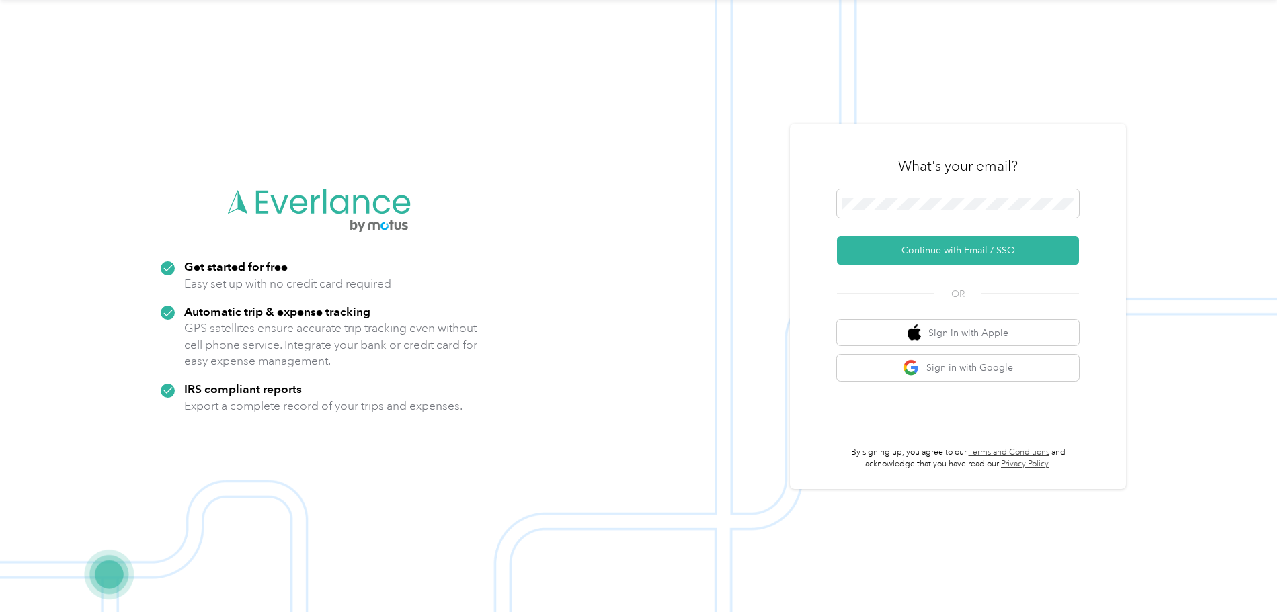 This screenshot has height=612, width=1284. What do you see at coordinates (243, 389) in the screenshot?
I see `strong: IRS compliant reports` at bounding box center [243, 389].